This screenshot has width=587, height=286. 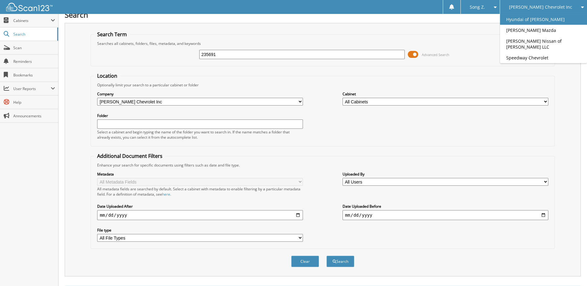 What do you see at coordinates (200, 134) in the screenshot?
I see `div: Select a cabinet and begin typing the name of the folder you want to search in. If the name match...` at bounding box center [200, 134].